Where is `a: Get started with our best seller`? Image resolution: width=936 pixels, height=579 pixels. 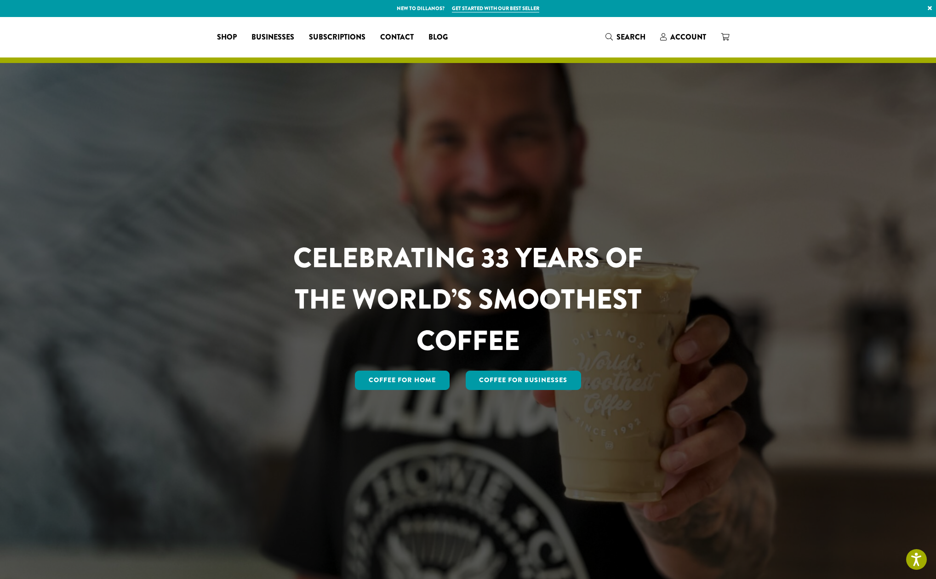 a: Get started with our best seller is located at coordinates (495, 8).